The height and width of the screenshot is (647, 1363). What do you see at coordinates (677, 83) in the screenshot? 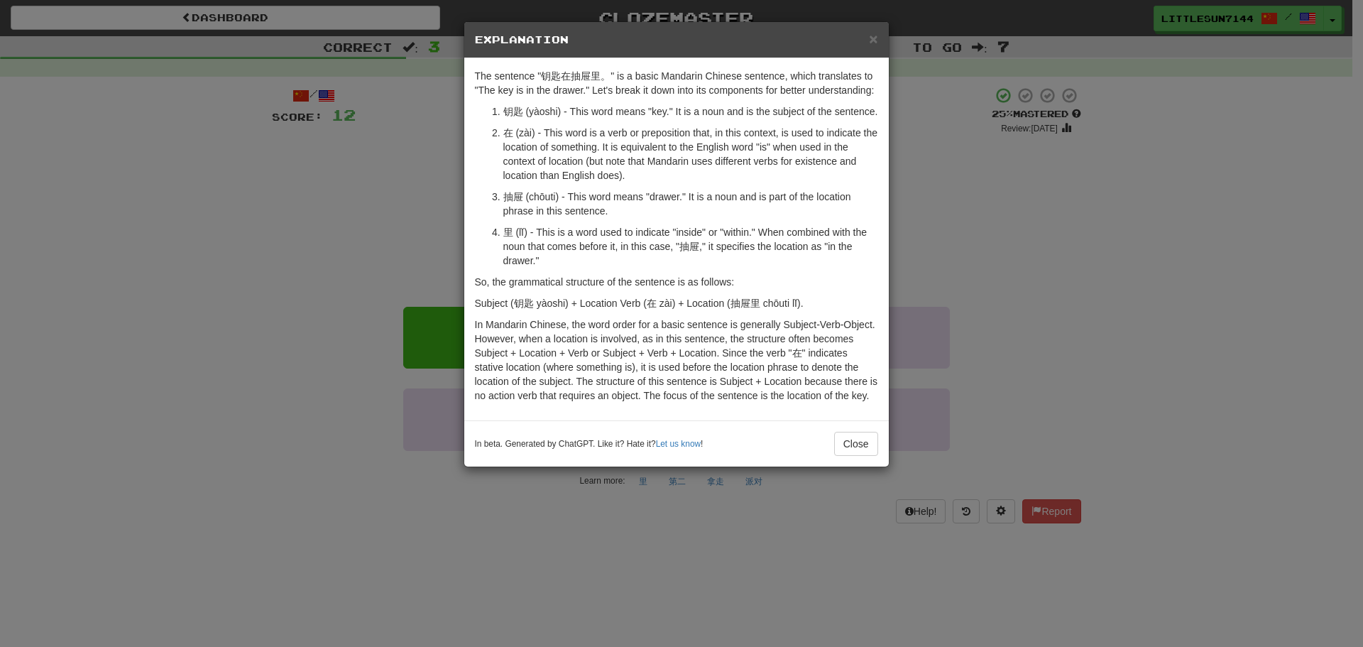
I see `p: The sentence "钥匙在抽屉里。" is a basic Mandarin Chinese sentence, which translates to "The key is in t...` at bounding box center [677, 83].